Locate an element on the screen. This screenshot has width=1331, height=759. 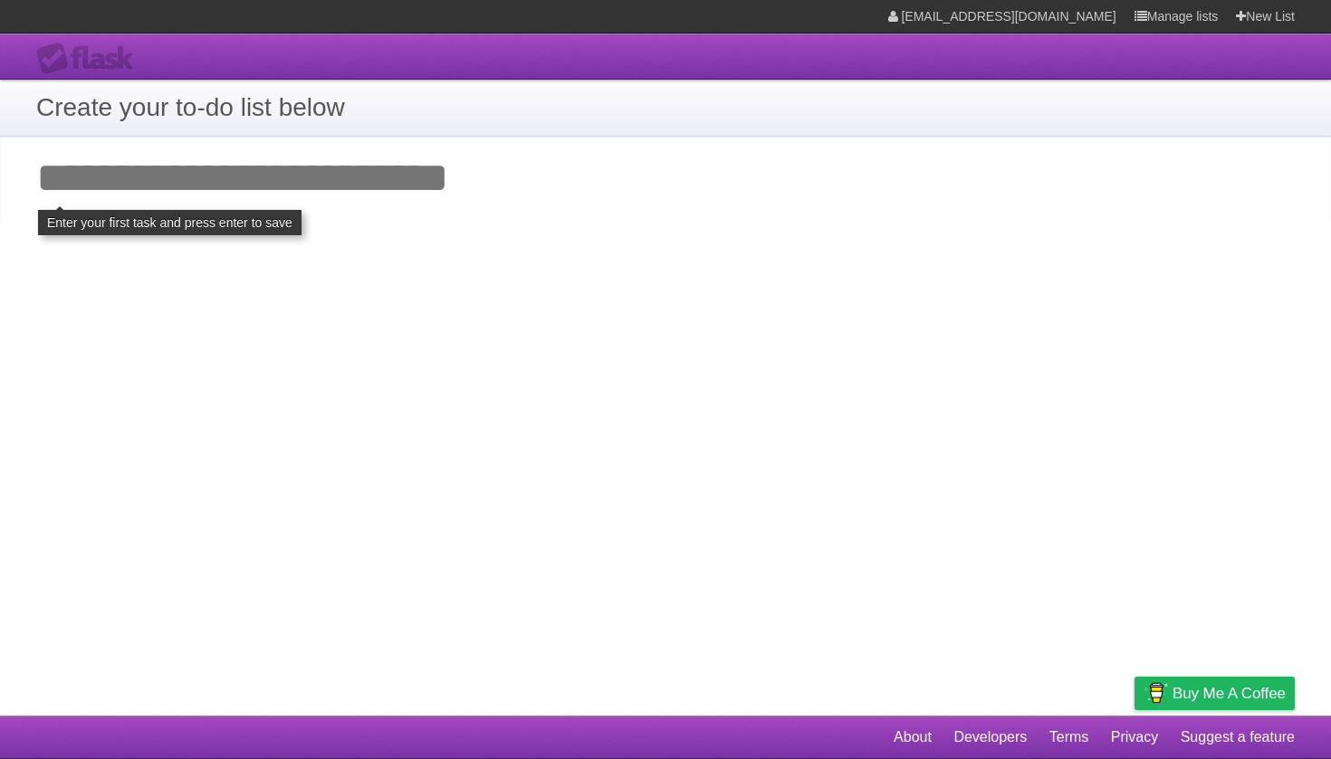
a: About is located at coordinates (912, 738).